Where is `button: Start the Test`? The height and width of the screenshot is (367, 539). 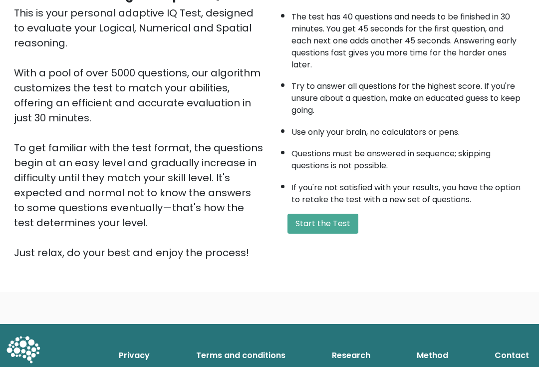 button: Start the Test is located at coordinates (323, 224).